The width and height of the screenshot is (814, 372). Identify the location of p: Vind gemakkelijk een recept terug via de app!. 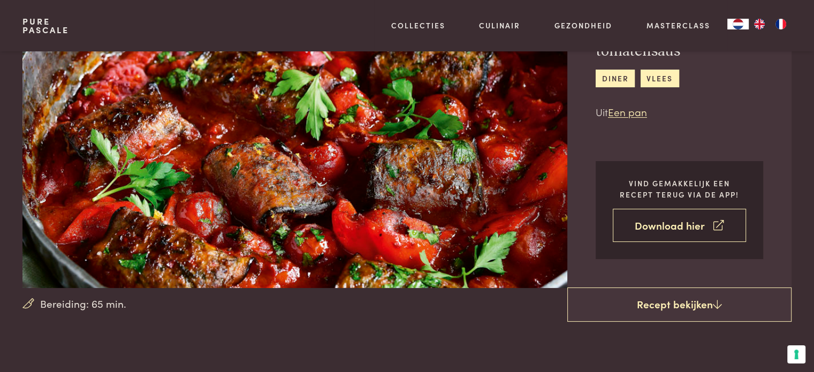
(679, 188).